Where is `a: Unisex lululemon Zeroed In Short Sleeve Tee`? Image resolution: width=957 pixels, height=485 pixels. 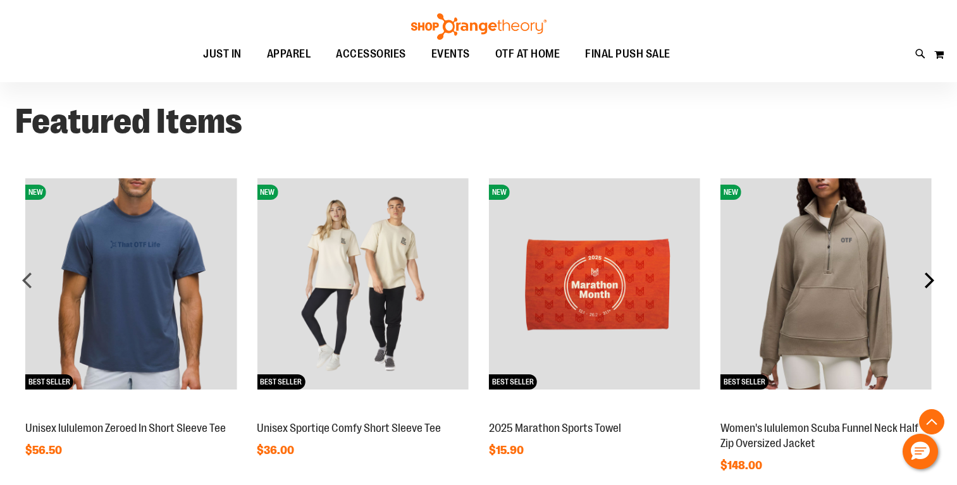 a: Unisex lululemon Zeroed In Short Sleeve Tee is located at coordinates (125, 428).